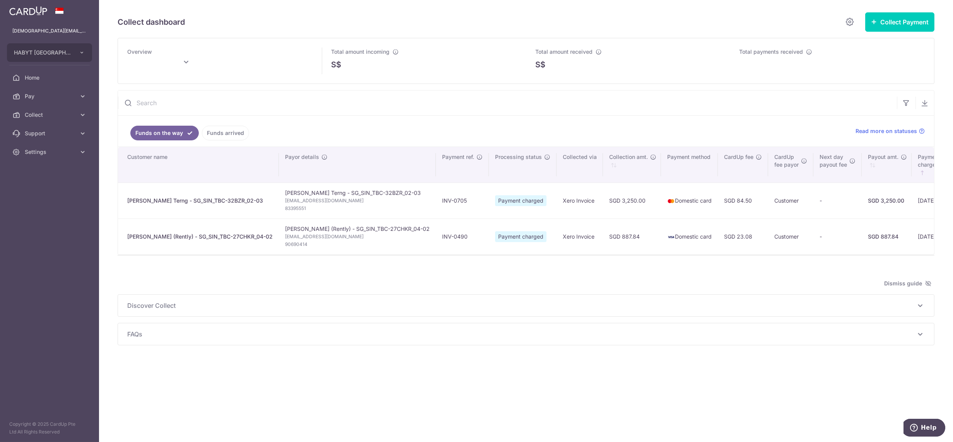 The height and width of the screenshot is (442, 953). What do you see at coordinates (360, 51) in the screenshot?
I see `span: Total amount incoming` at bounding box center [360, 51].